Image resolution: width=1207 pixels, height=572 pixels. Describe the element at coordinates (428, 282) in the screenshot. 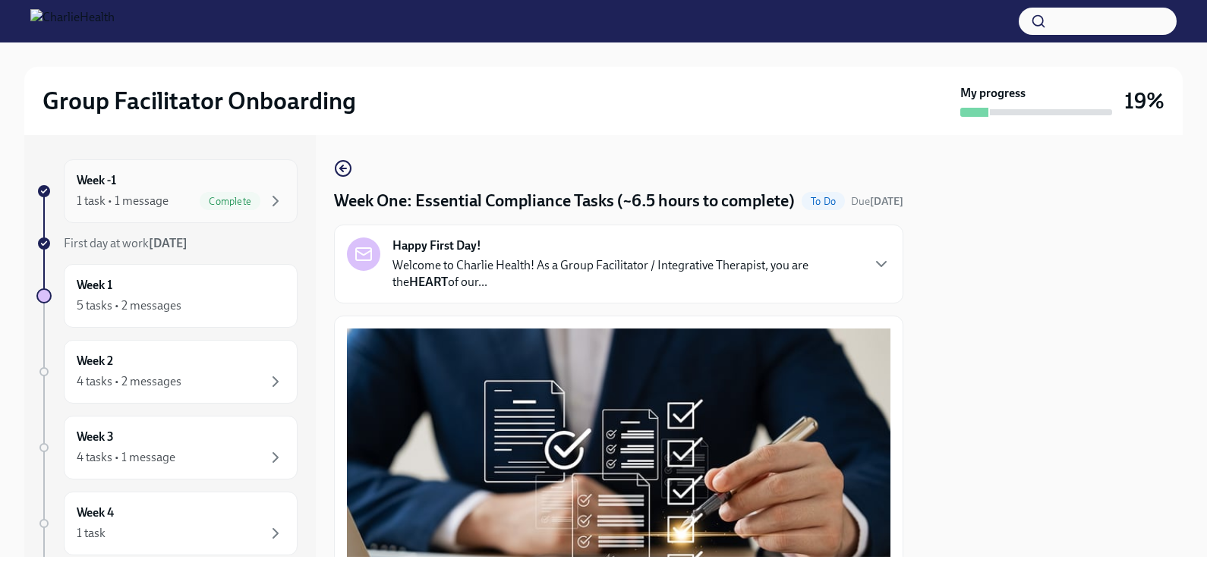

I see `strong: HEART` at that location.